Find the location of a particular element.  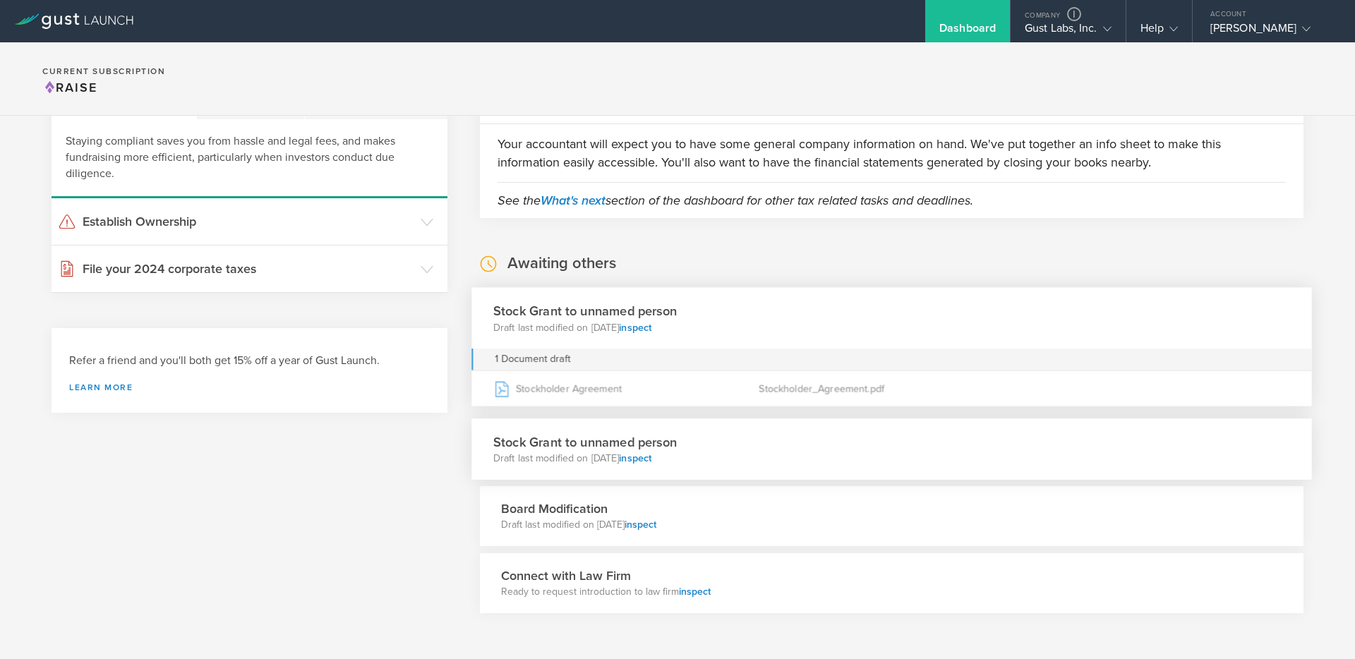

div: Chat Widget is located at coordinates (1320, 625).